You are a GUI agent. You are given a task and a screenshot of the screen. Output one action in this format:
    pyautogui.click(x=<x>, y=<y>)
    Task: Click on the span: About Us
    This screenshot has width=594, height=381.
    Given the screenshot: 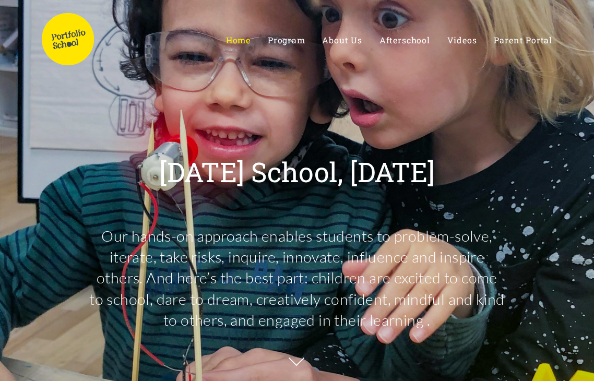 What is the action you would take?
    pyautogui.click(x=342, y=40)
    